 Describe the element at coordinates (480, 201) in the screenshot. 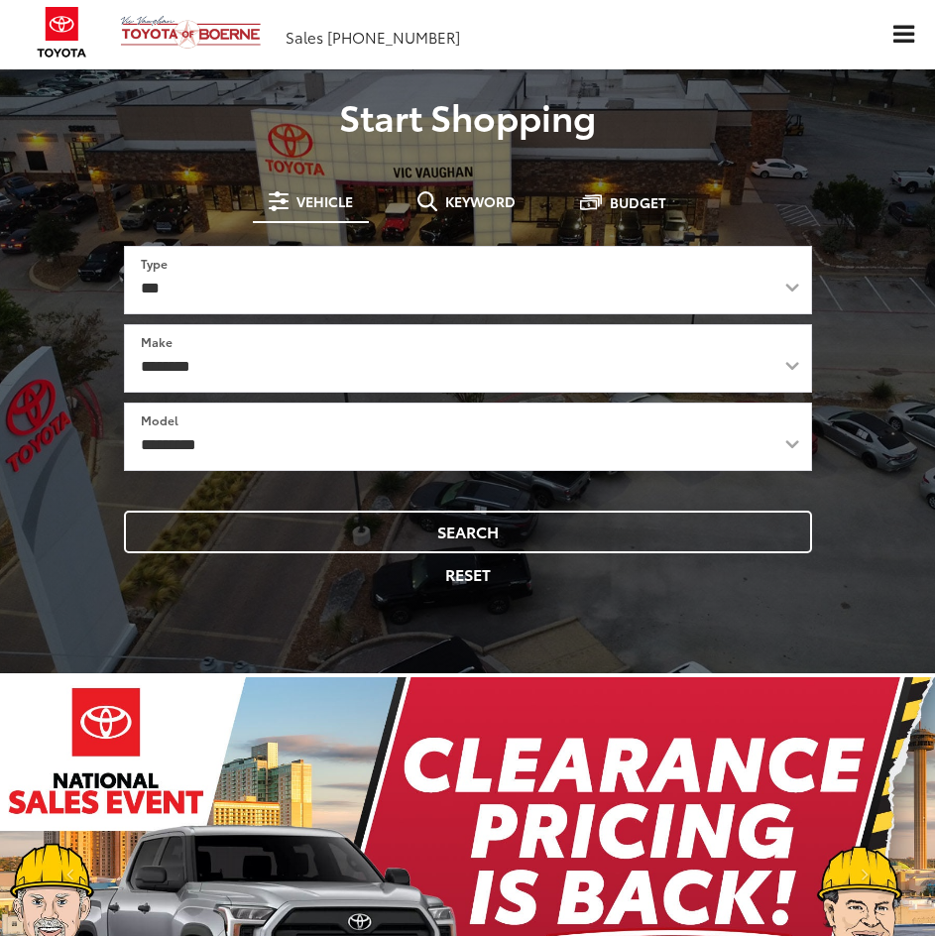

I see `span: Keyword` at that location.